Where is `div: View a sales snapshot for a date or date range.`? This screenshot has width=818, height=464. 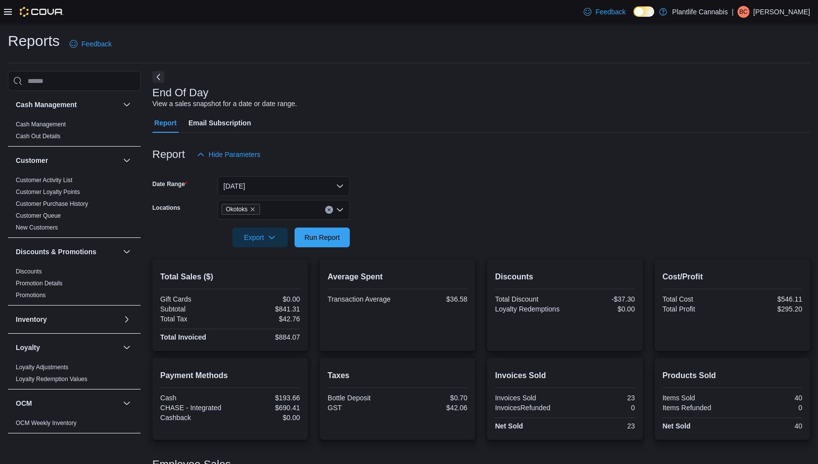 div: View a sales snapshot for a date or date range. is located at coordinates (225, 104).